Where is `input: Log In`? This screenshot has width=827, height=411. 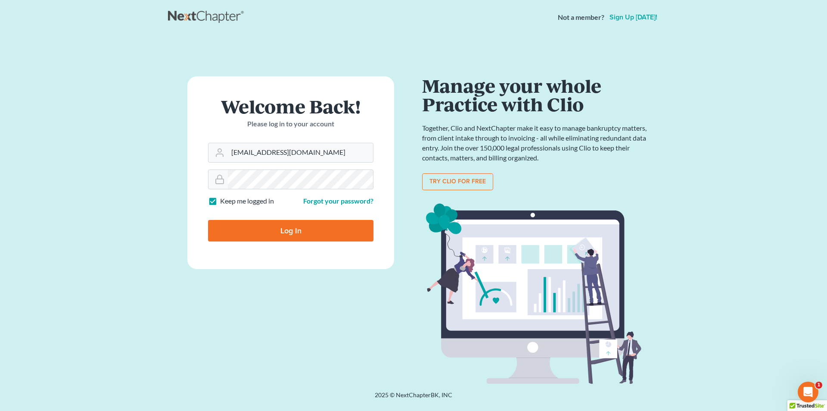
input: Log In is located at coordinates (291, 231).